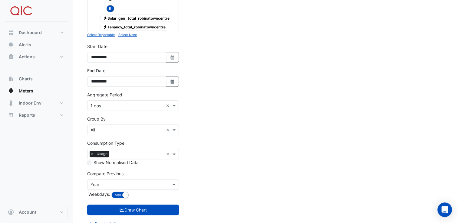 The height and width of the screenshot is (223, 458). Describe the element at coordinates (27, 57) in the screenshot. I see `span: Actions` at that location.